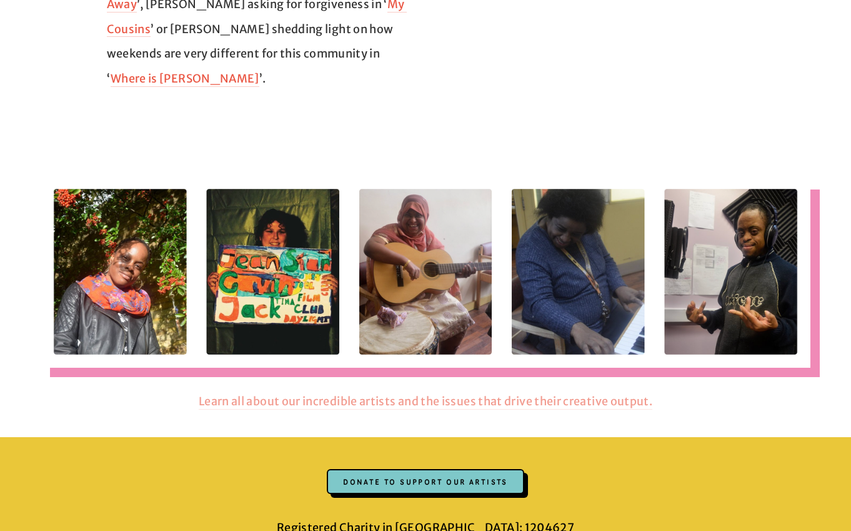 The image size is (851, 531). Describe the element at coordinates (426, 481) in the screenshot. I see `div: Donate to support our artists` at that location.